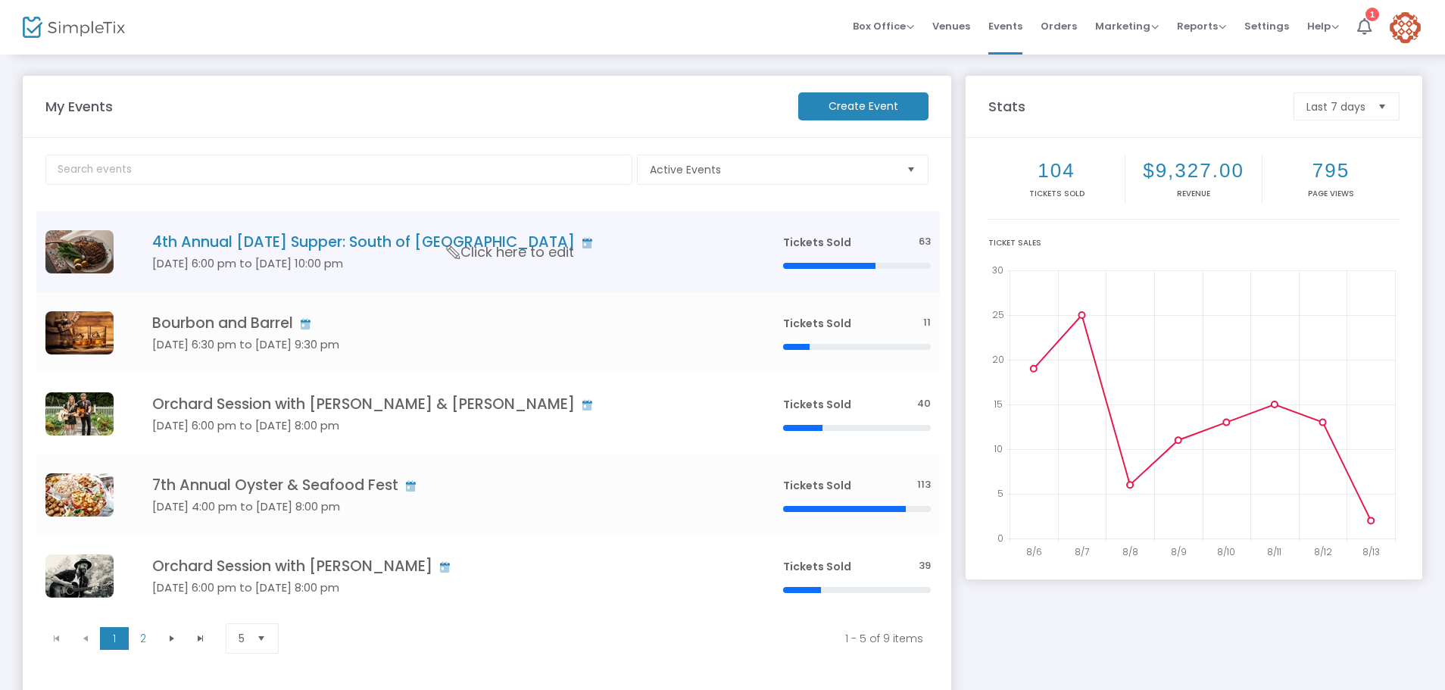 This screenshot has width=1445, height=690. Describe the element at coordinates (172, 638) in the screenshot. I see `span: Go to the next page` at that location.